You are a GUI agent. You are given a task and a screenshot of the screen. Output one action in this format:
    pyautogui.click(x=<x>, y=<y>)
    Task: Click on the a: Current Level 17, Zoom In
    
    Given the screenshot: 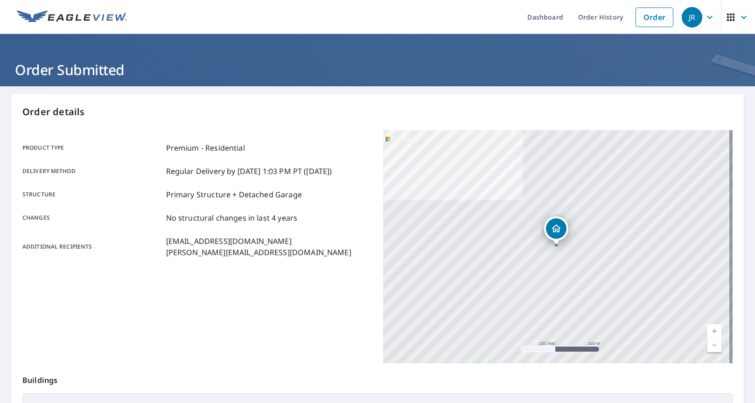 What is the action you would take?
    pyautogui.click(x=715, y=331)
    